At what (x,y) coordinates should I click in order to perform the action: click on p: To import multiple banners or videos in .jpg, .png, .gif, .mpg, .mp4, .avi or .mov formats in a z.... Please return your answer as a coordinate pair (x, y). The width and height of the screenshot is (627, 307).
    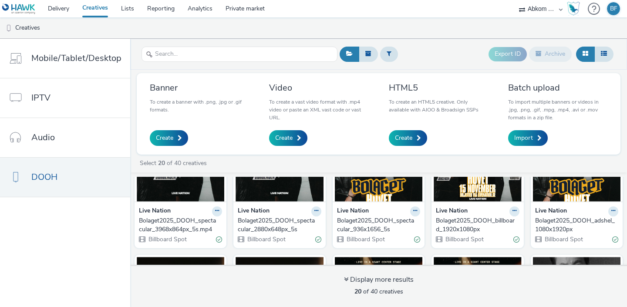
    Looking at the image, I should click on (557, 110).